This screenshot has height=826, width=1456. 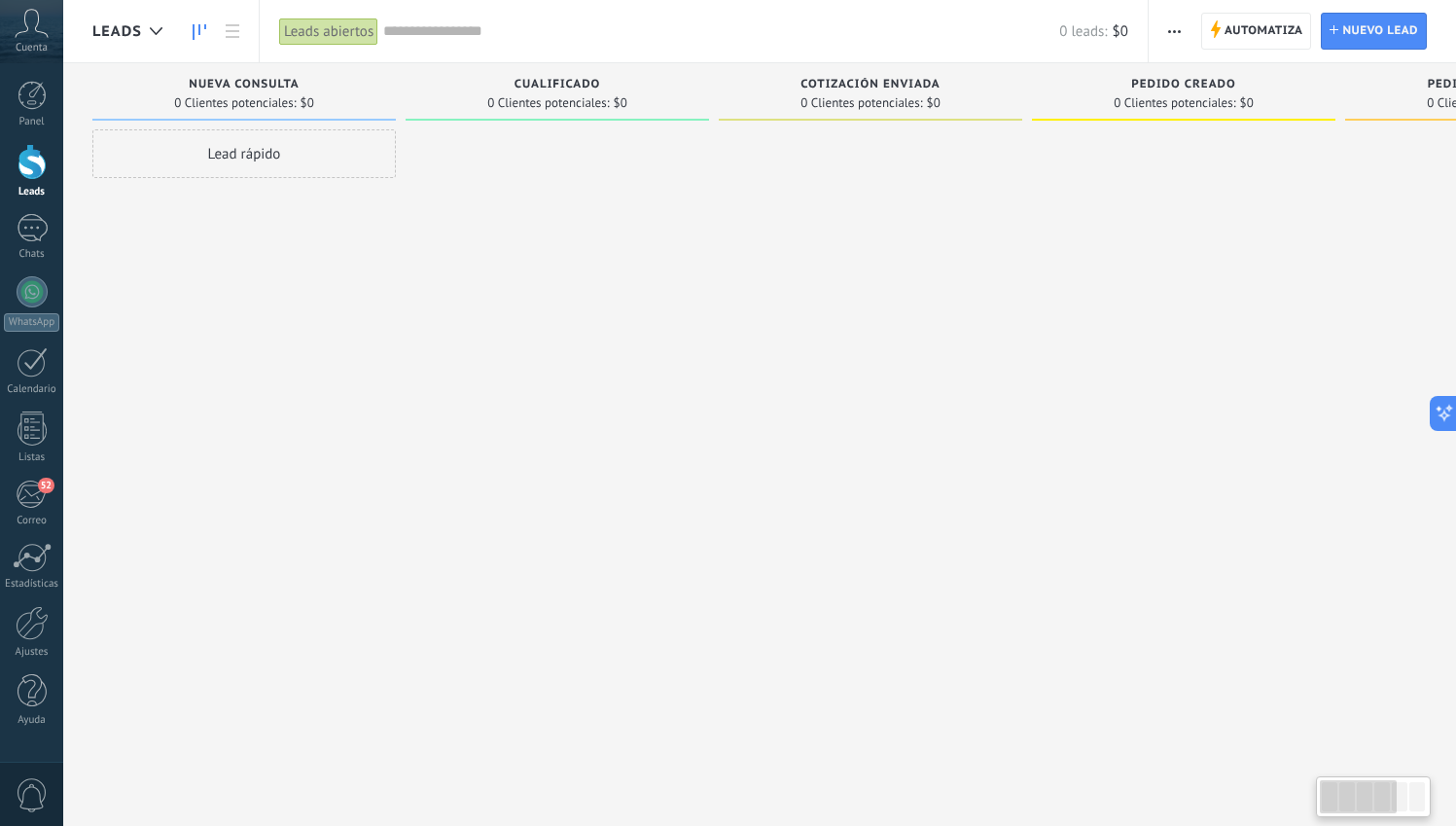 What do you see at coordinates (33, 253) in the screenshot?
I see `div: Chats` at bounding box center [33, 253].